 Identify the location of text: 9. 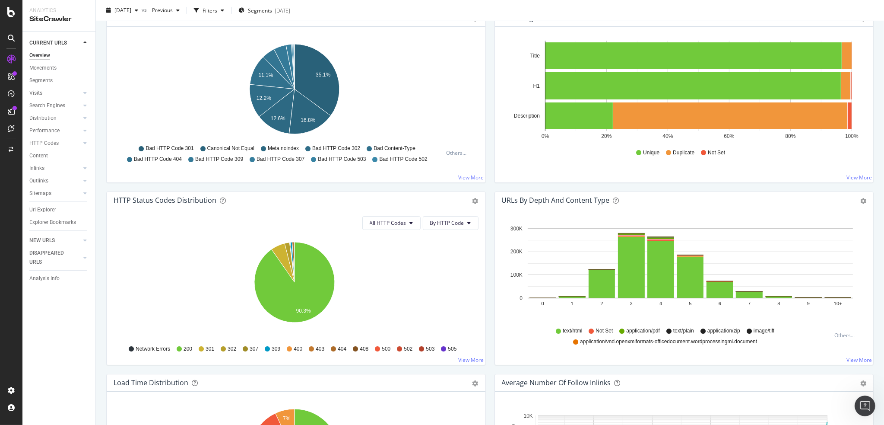
(808, 303).